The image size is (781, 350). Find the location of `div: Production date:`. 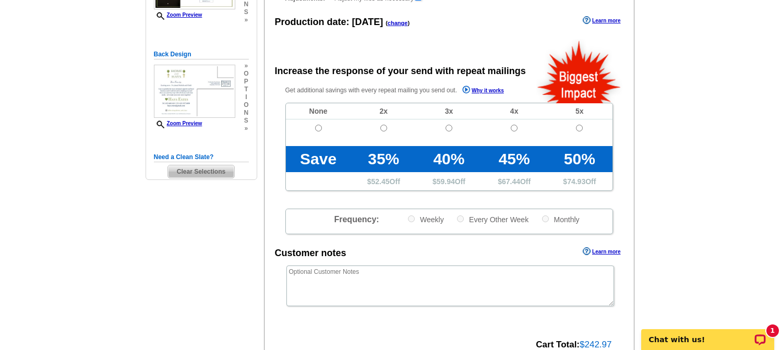

div: Production date: is located at coordinates (342, 22).